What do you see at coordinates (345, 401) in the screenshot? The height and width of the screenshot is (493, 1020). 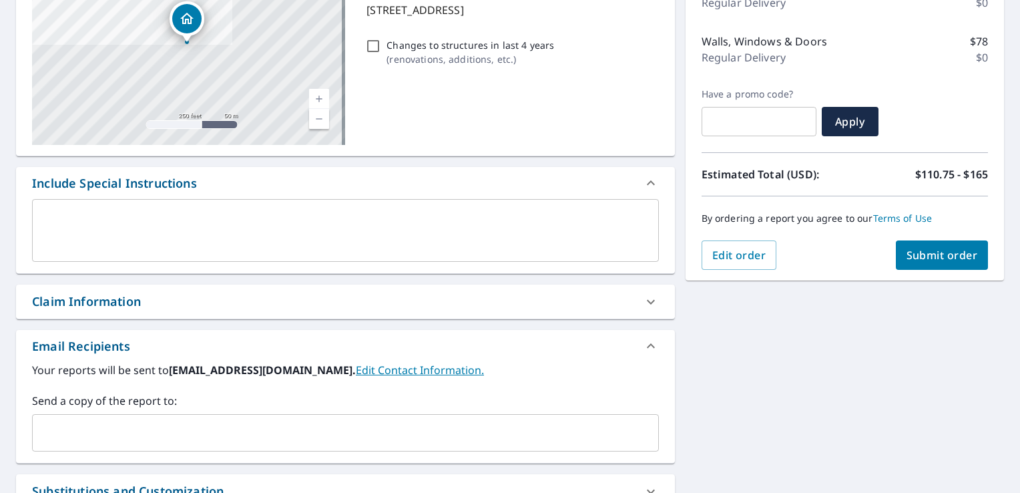 I see `label: Send a copy of the report to:` at bounding box center [345, 401].